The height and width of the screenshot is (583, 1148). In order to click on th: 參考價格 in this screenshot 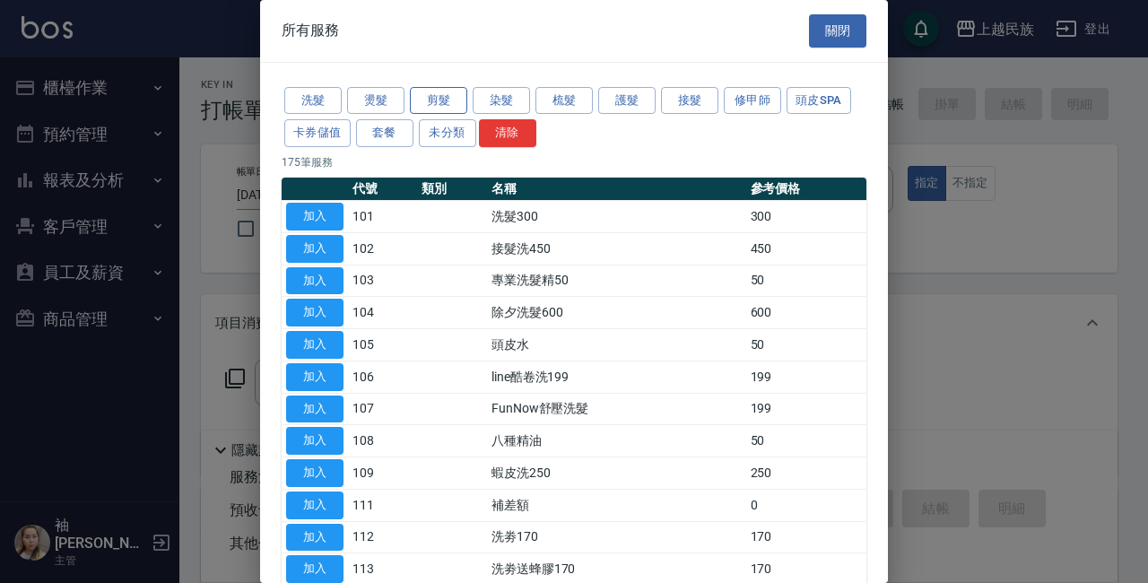, I will do `click(807, 189)`.